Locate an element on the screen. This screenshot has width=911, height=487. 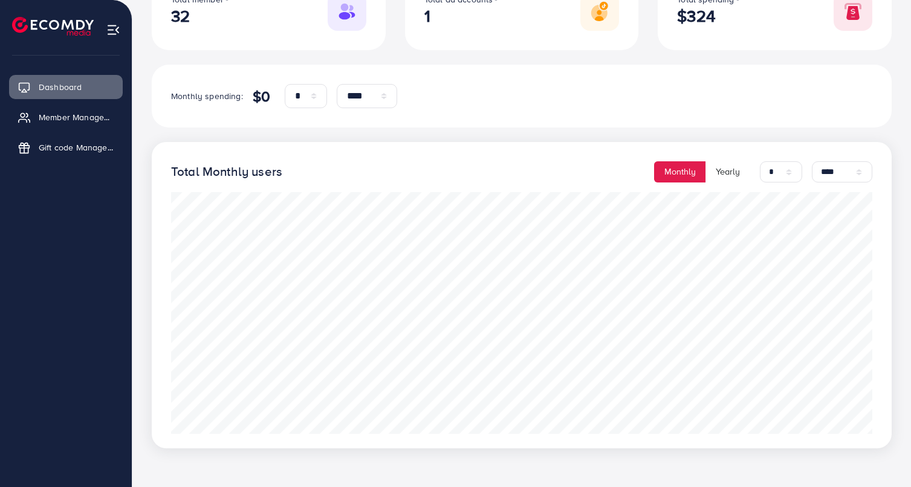
h2: 32 is located at coordinates (201, 16).